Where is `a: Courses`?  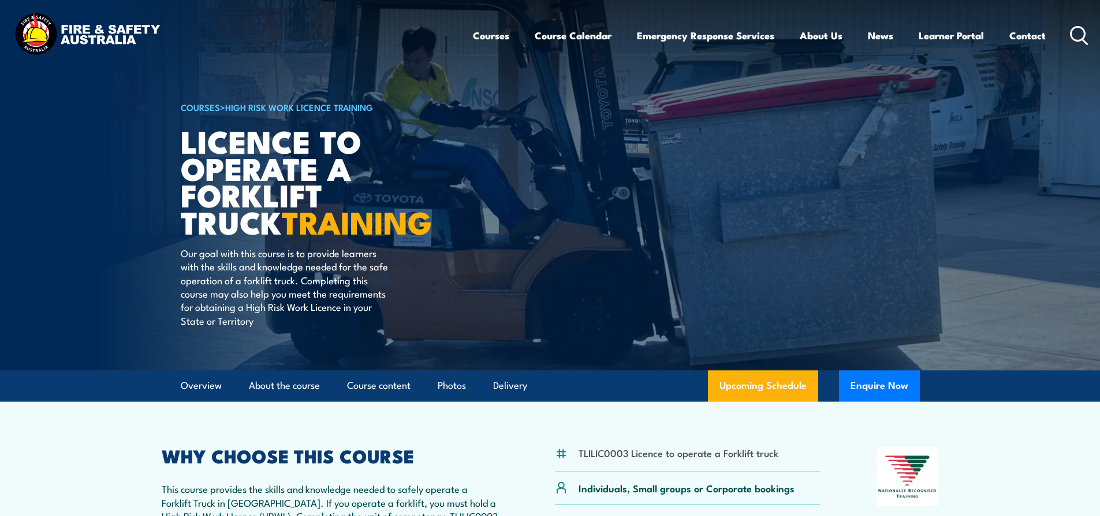
a: Courses is located at coordinates (491, 35).